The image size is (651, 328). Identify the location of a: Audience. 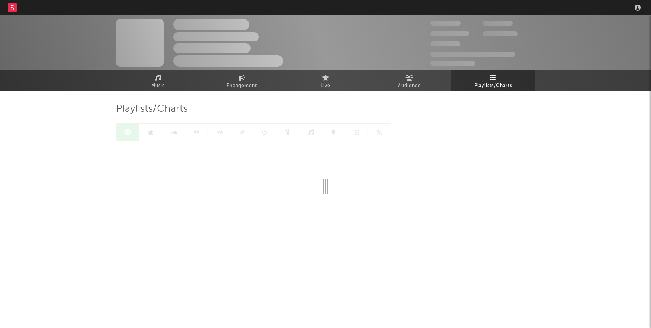
(409, 81).